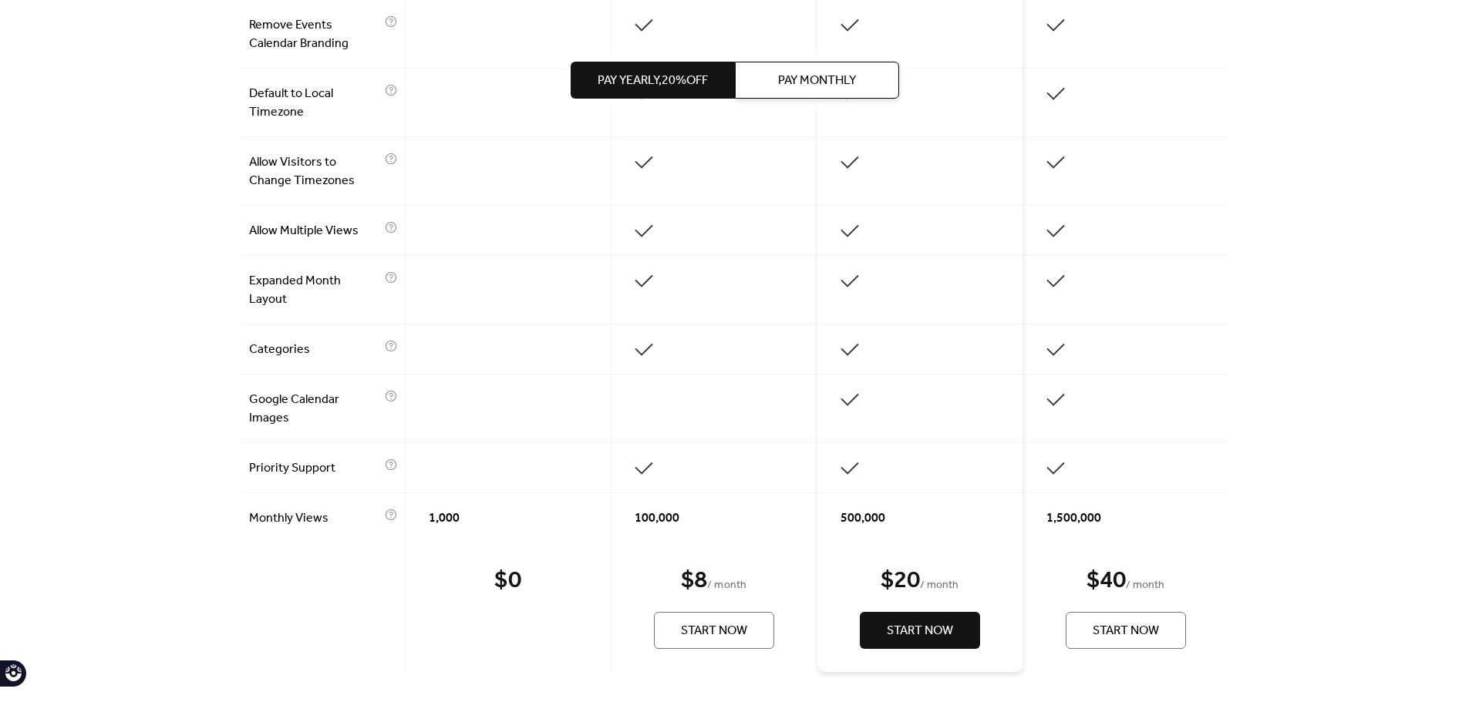  Describe the element at coordinates (444, 519) in the screenshot. I see `span: 1,000` at that location.